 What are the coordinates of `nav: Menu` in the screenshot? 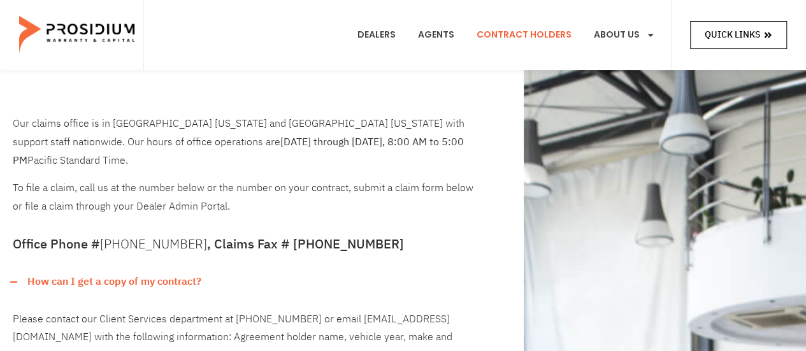 It's located at (506, 35).